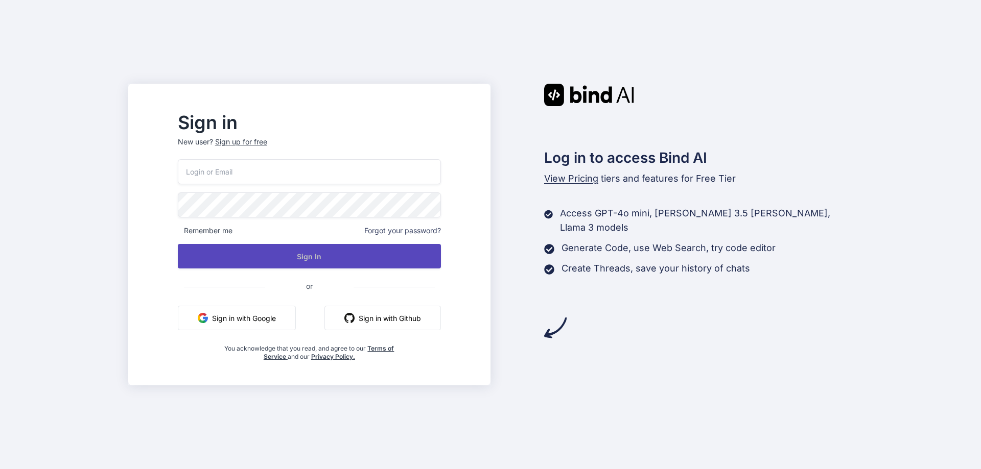 The image size is (981, 469). What do you see at coordinates (589, 95) in the screenshot?
I see `img: Bind AI logo` at bounding box center [589, 95].